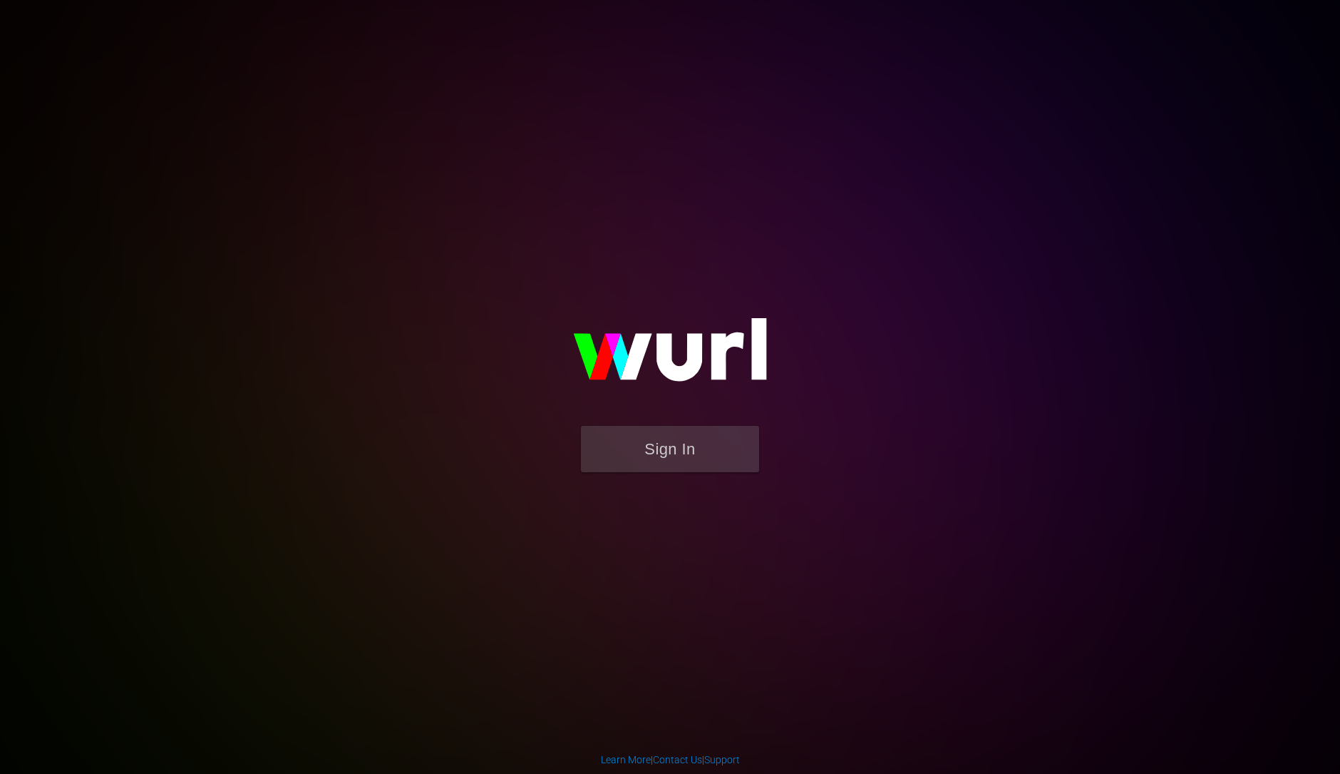 This screenshot has height=774, width=1340. Describe the element at coordinates (677, 759) in the screenshot. I see `a: Contact Us` at that location.